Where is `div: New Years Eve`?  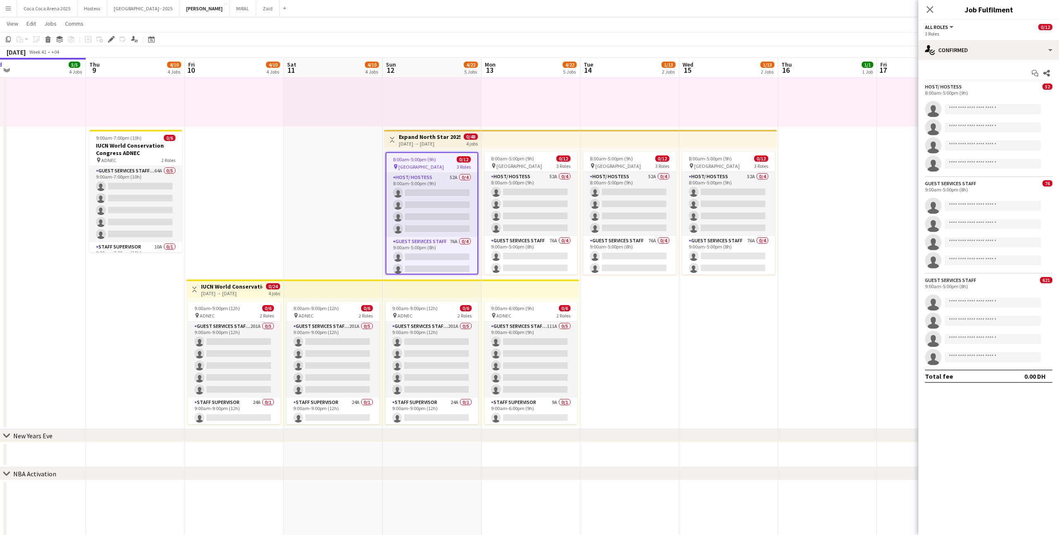
div: New Years Eve is located at coordinates (33, 436).